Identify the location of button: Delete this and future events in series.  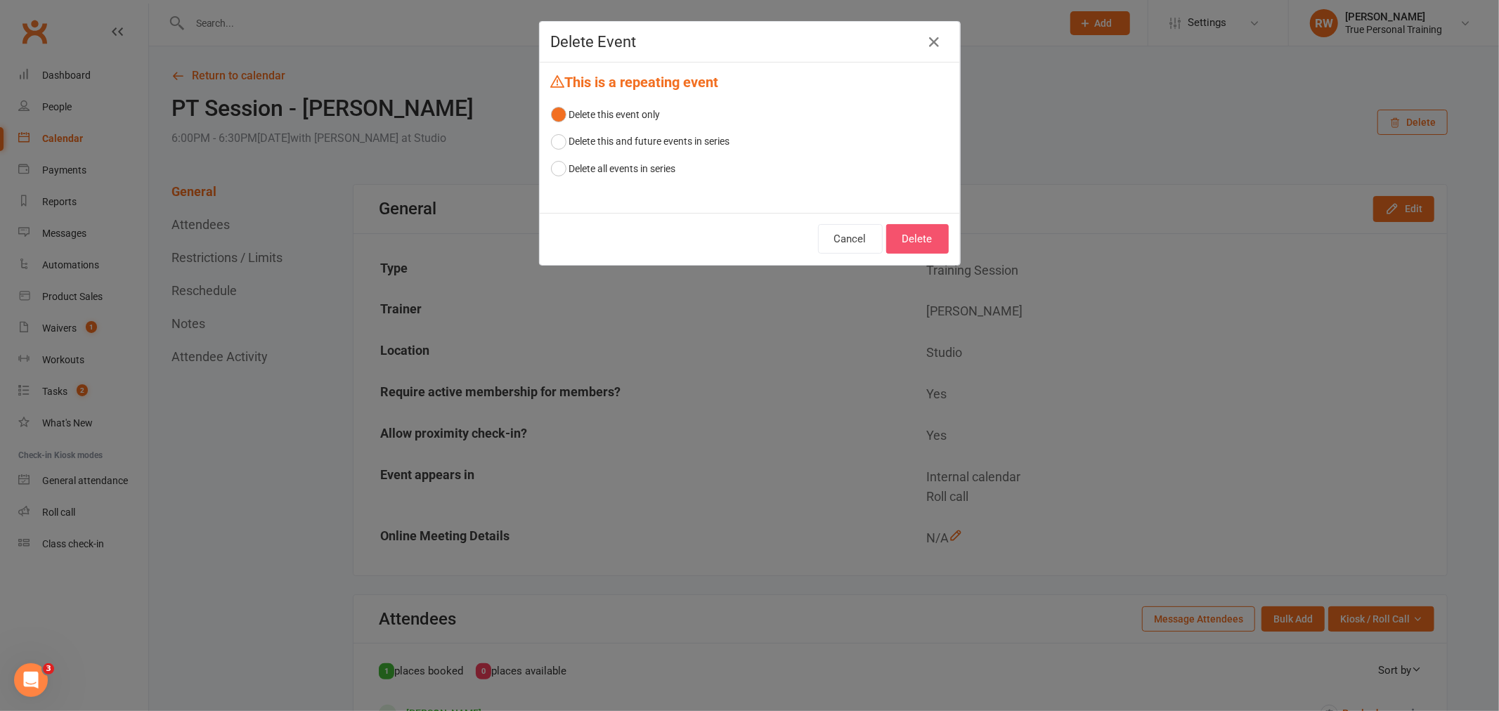
(640, 141).